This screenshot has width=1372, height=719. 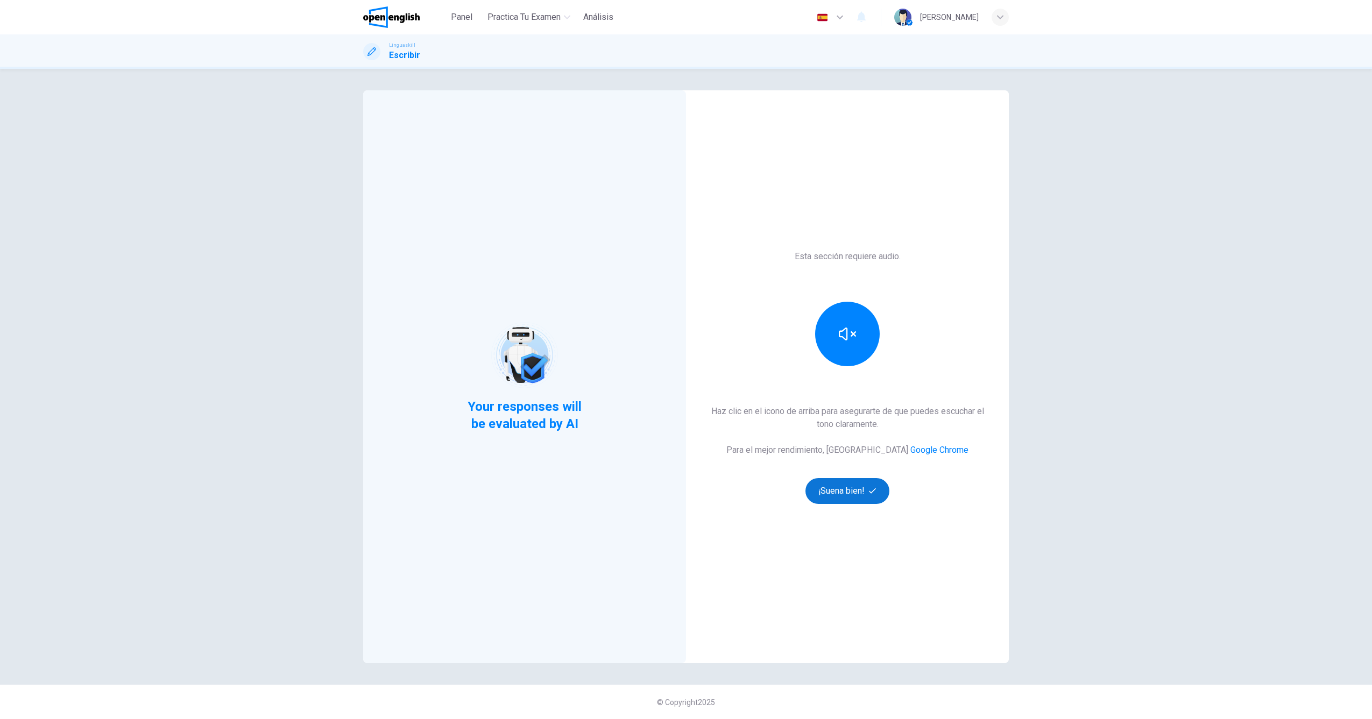 I want to click on h6: Haz clic en el icono de arriba para asegurarte de que puedes escuchar el tono claramente., so click(x=847, y=418).